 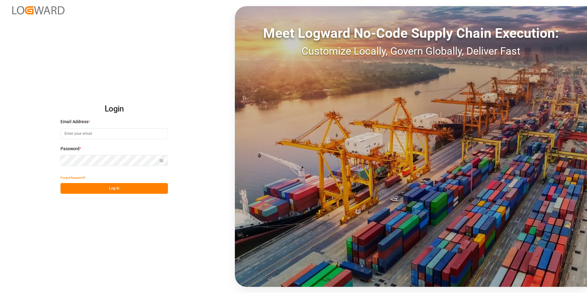 What do you see at coordinates (411, 33) in the screenshot?
I see `div: Meet Logward No-Code Supply Chain Execution:` at bounding box center [411, 33].